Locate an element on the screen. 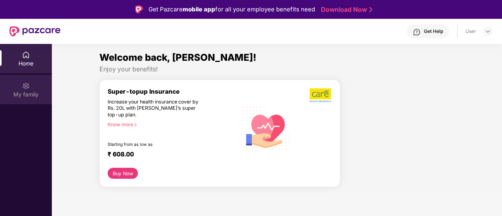  img: svg+xml;base64,PHN2ZyBpZD0iSG9tZSIgeG1sbnM9Imh0dHA6Ly93d3cudzMub3JnLzIwMDAvc3ZnIiB3aWR0aD0iMjAiIG... is located at coordinates (26, 55).